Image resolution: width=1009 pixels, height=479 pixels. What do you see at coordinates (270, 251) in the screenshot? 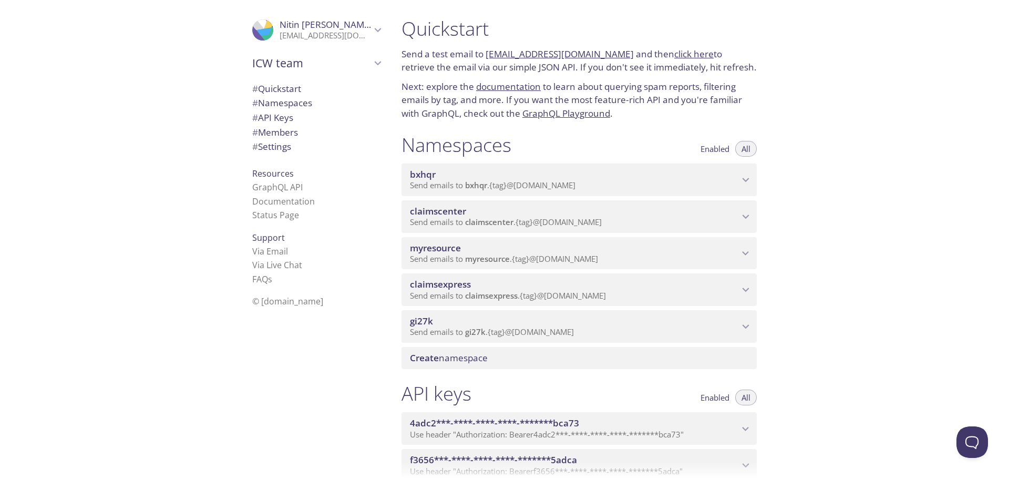
I see `a: Via Email` at bounding box center [270, 251].